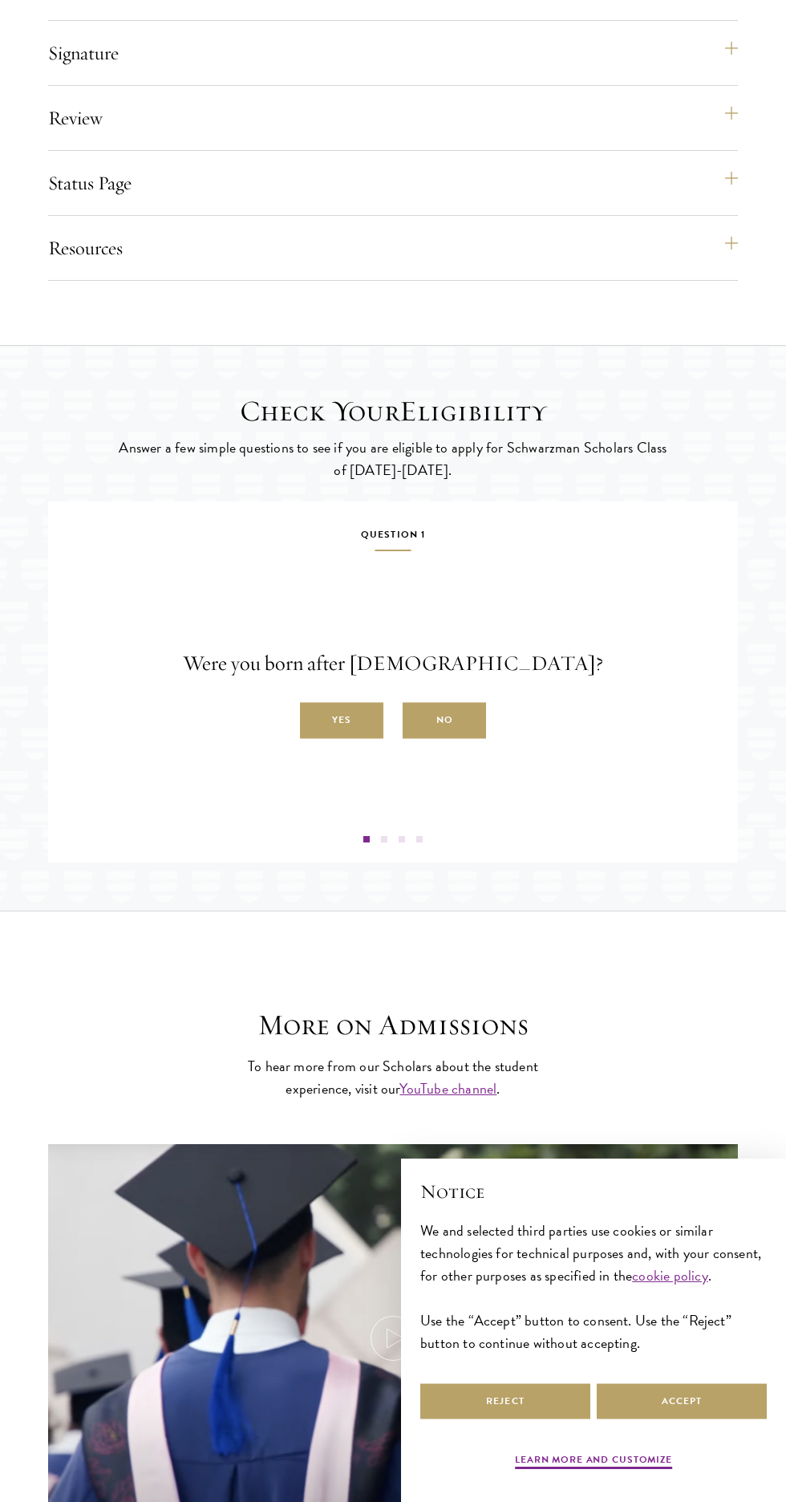 Image resolution: width=786 pixels, height=1502 pixels. I want to click on button: Review, so click(393, 118).